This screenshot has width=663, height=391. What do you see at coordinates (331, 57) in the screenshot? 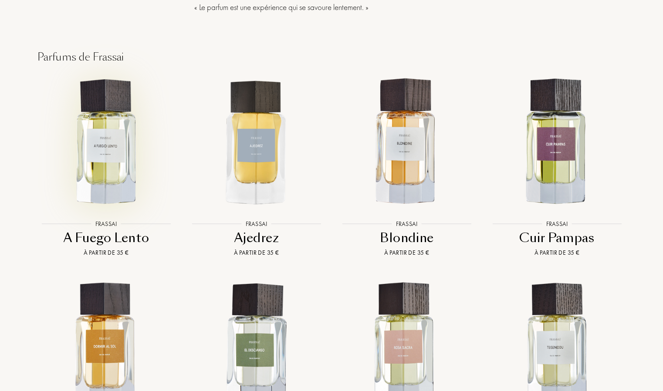
I see `div: Parfums de Frassai` at bounding box center [331, 57].